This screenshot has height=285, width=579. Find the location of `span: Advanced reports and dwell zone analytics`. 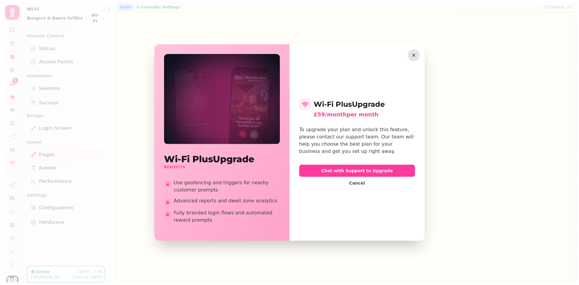

span: Advanced reports and dwell zone analytics is located at coordinates (227, 201).